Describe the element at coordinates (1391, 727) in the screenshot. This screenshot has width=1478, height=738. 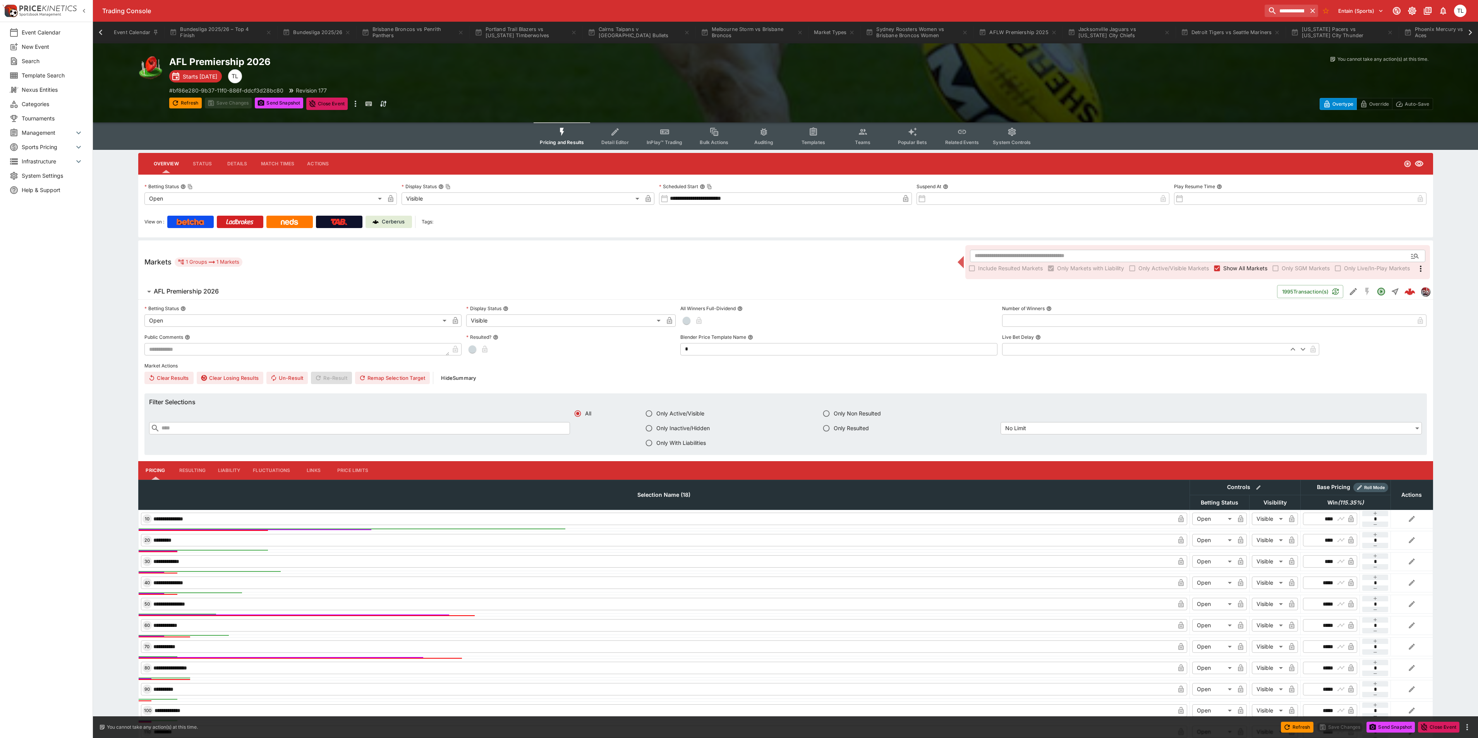
I see `button: Send Snapshot` at that location.